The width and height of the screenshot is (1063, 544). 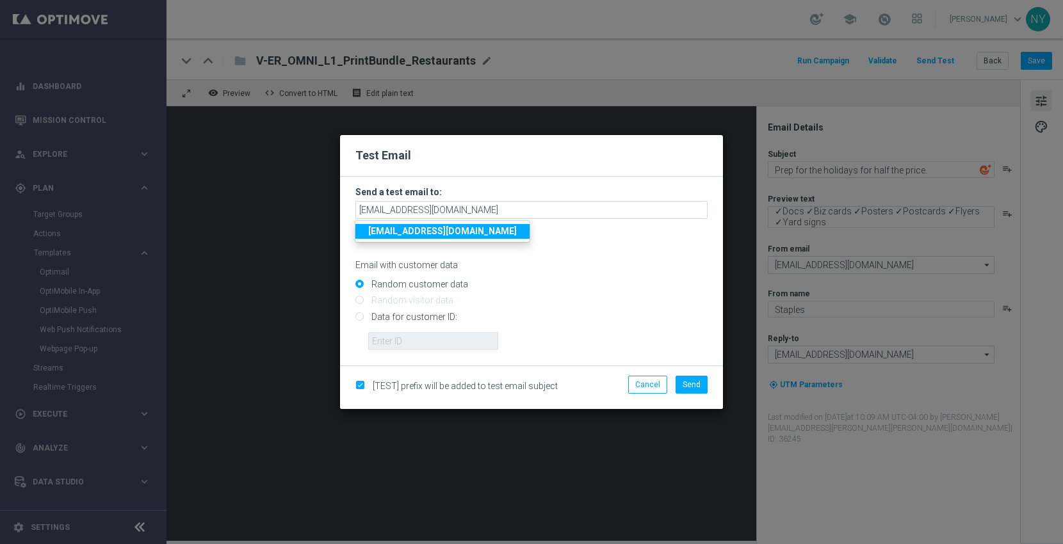 I want to click on h2: Test Email, so click(x=532, y=156).